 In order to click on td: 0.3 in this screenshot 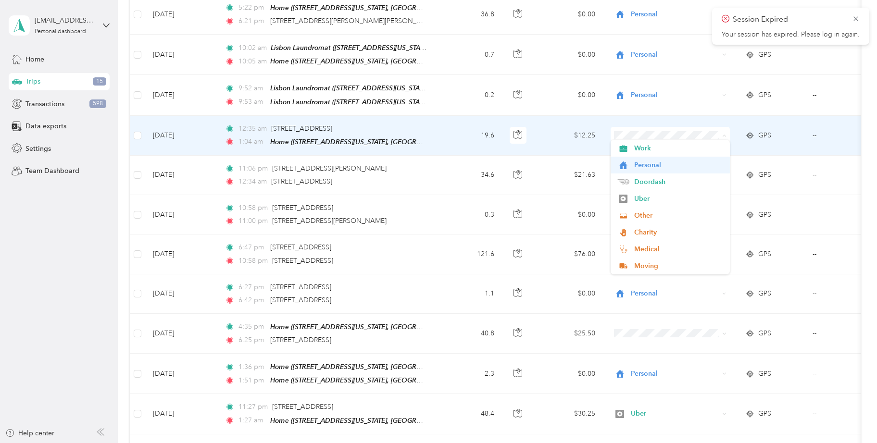, I will do `click(470, 215)`.